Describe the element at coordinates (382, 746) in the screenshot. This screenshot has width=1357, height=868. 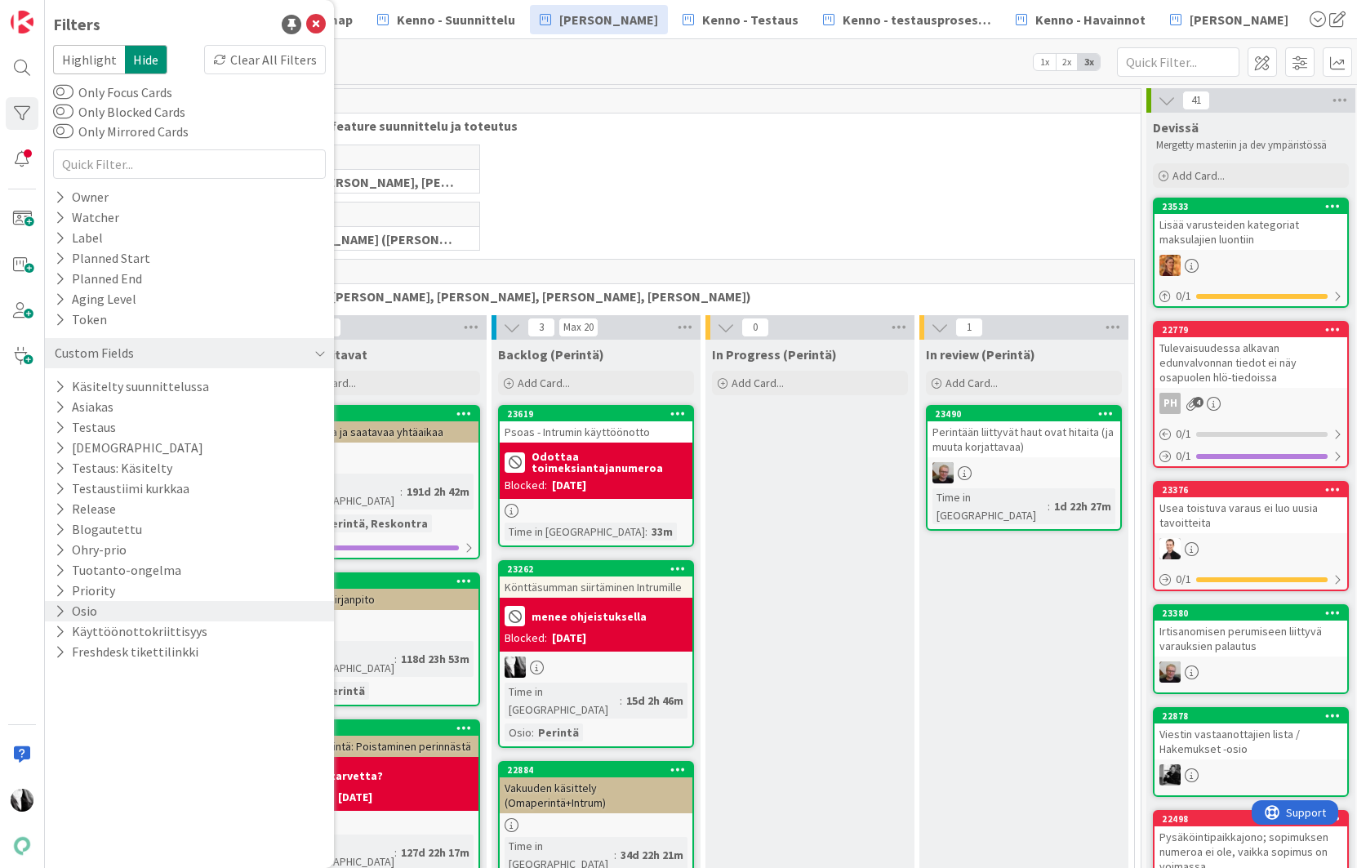
I see `div: Oma perintä: Poistaminen perinnästä` at that location.